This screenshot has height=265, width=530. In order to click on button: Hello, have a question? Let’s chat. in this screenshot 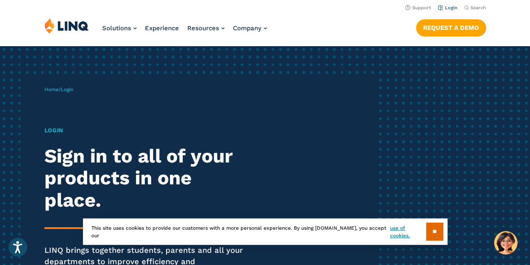, I will do `click(506, 242)`.